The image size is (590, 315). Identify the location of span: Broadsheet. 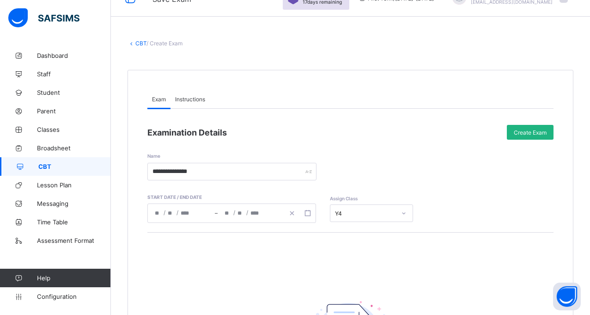
(74, 148).